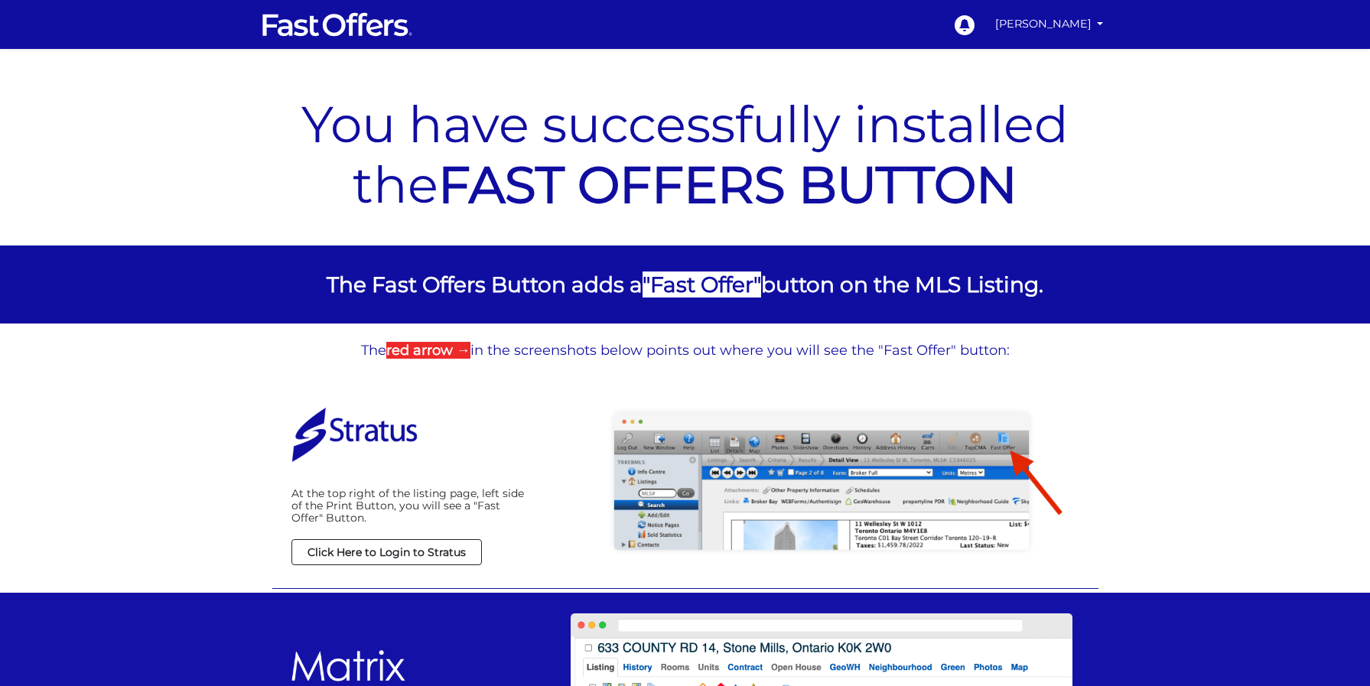 This screenshot has height=686, width=1370. Describe the element at coordinates (686, 351) in the screenshot. I see `p: The in the screenshots below points out where you will see the "Fast Offer" button:` at that location.